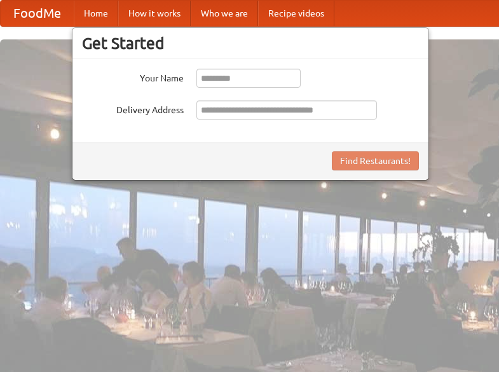  Describe the element at coordinates (96, 13) in the screenshot. I see `a: Home` at that location.